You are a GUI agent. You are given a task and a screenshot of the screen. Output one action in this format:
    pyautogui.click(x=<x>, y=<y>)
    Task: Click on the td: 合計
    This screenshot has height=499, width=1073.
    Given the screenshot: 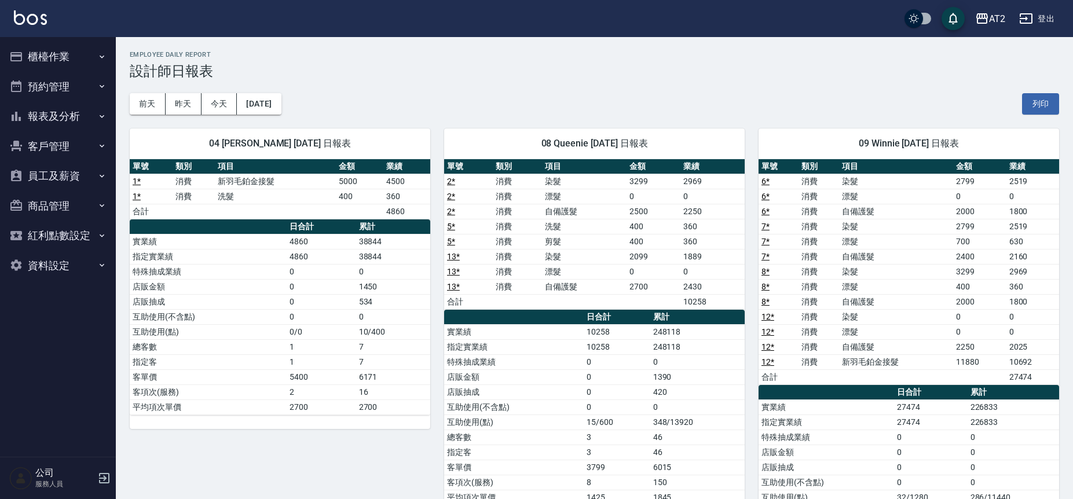 What is the action you would take?
    pyautogui.click(x=469, y=302)
    